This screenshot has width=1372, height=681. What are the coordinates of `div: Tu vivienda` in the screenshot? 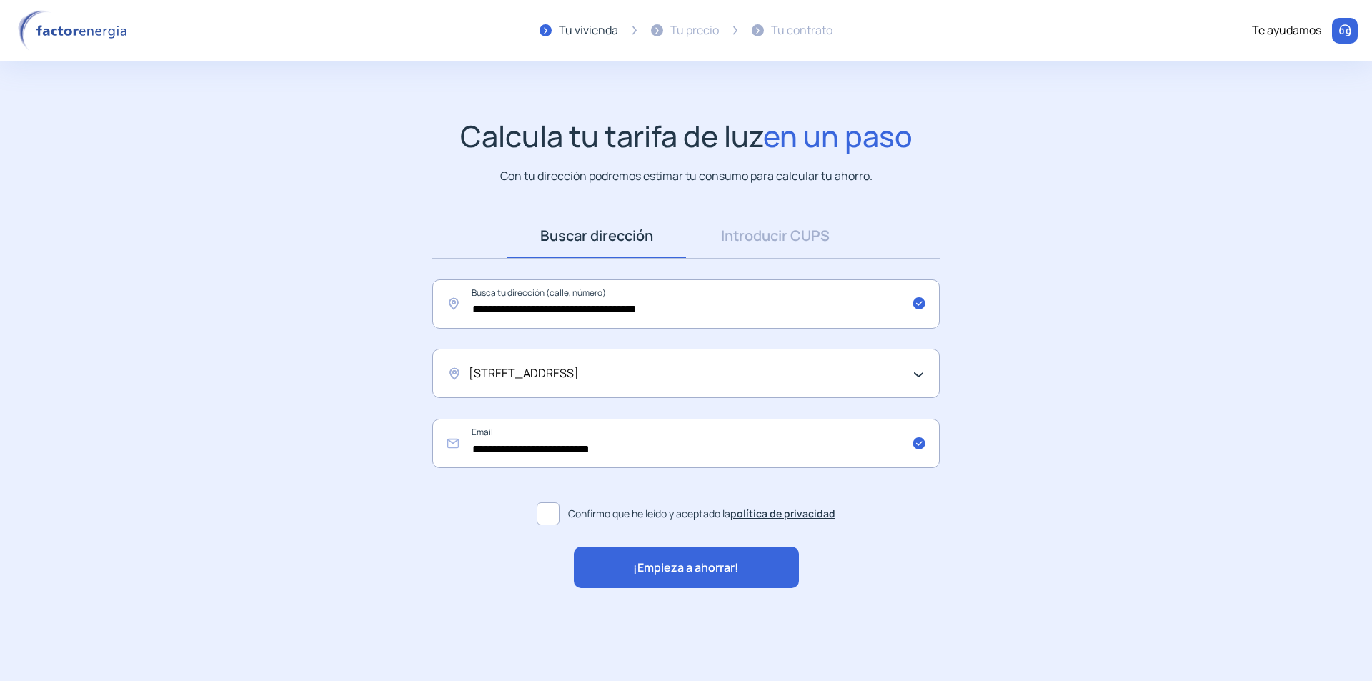 It's located at (588, 31).